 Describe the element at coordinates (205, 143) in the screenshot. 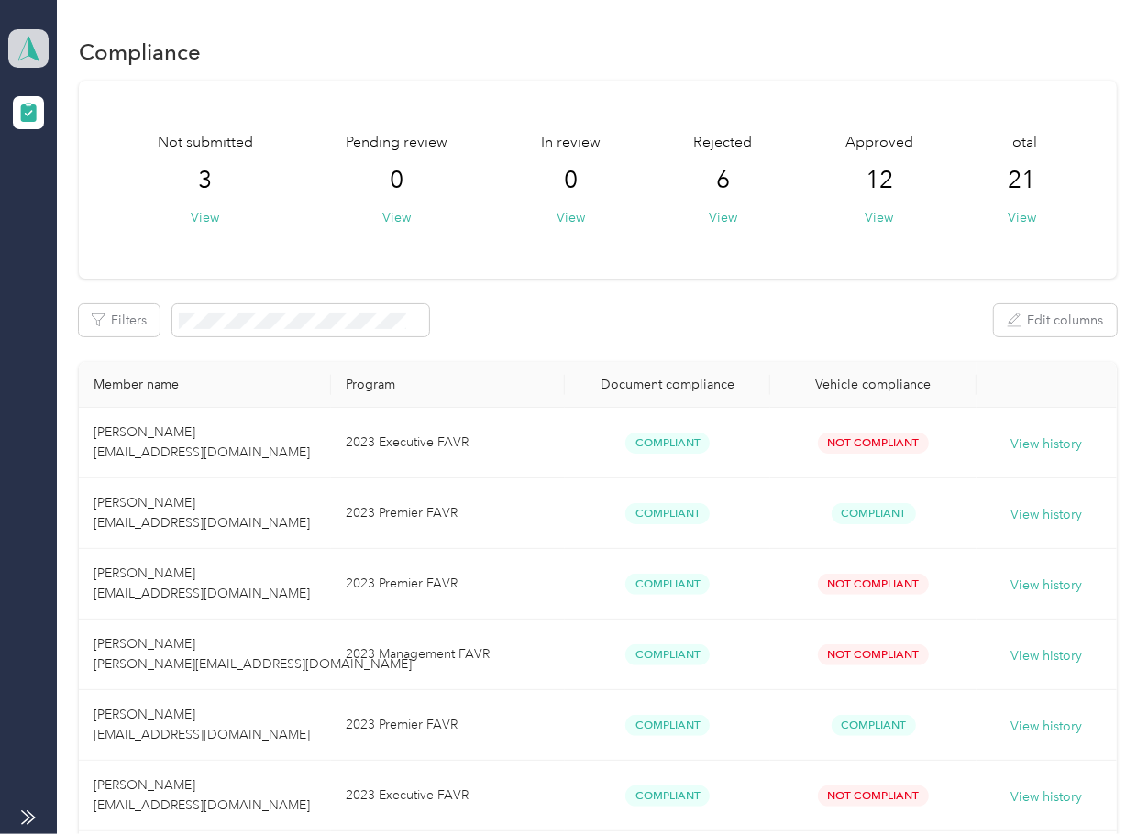

I see `span: Not submitted` at that location.